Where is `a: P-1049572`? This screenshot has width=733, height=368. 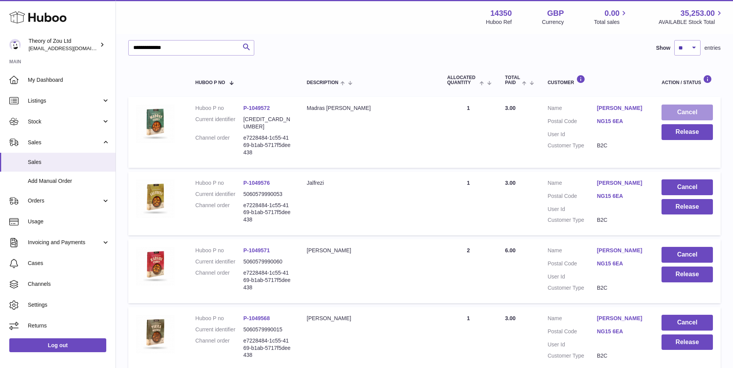 a: P-1049572 is located at coordinates (256, 108).